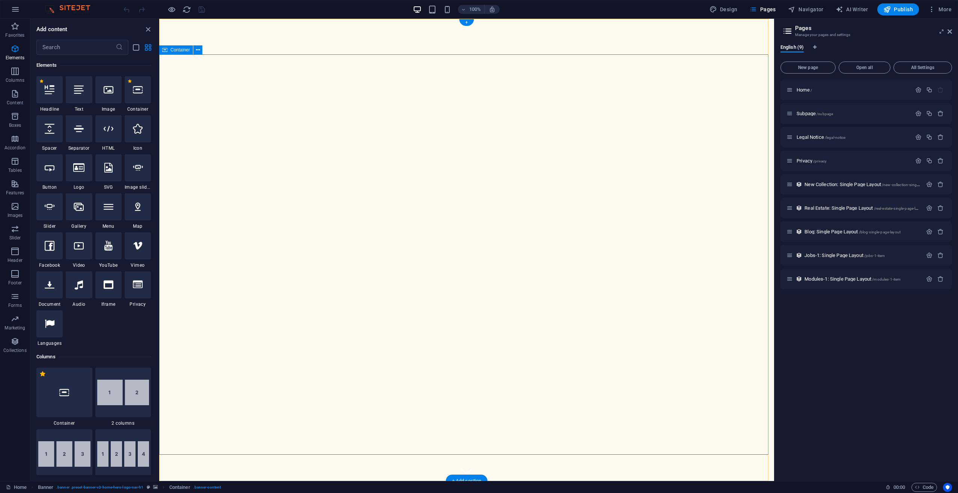 The image size is (958, 493). What do you see at coordinates (862, 255) in the screenshot?
I see `div: Jobs-1: Single Page Layout/jobs-1-item` at bounding box center [862, 255].